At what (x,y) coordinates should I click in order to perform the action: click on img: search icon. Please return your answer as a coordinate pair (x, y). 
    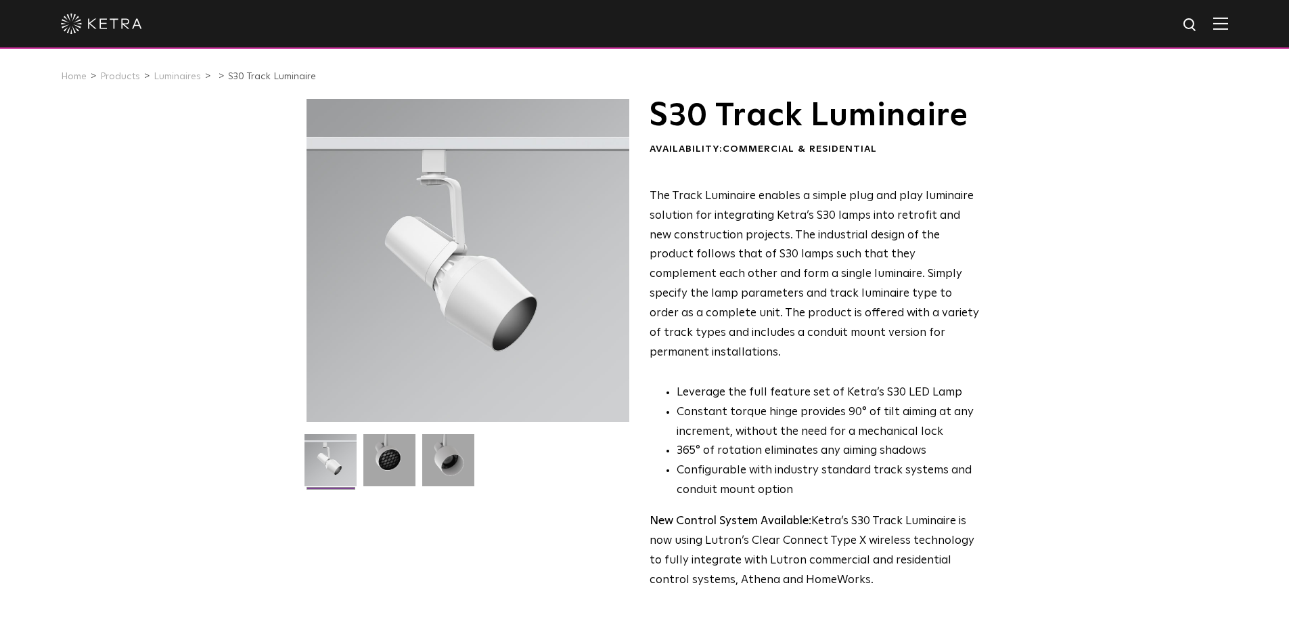
    Looking at the image, I should click on (1191, 25).